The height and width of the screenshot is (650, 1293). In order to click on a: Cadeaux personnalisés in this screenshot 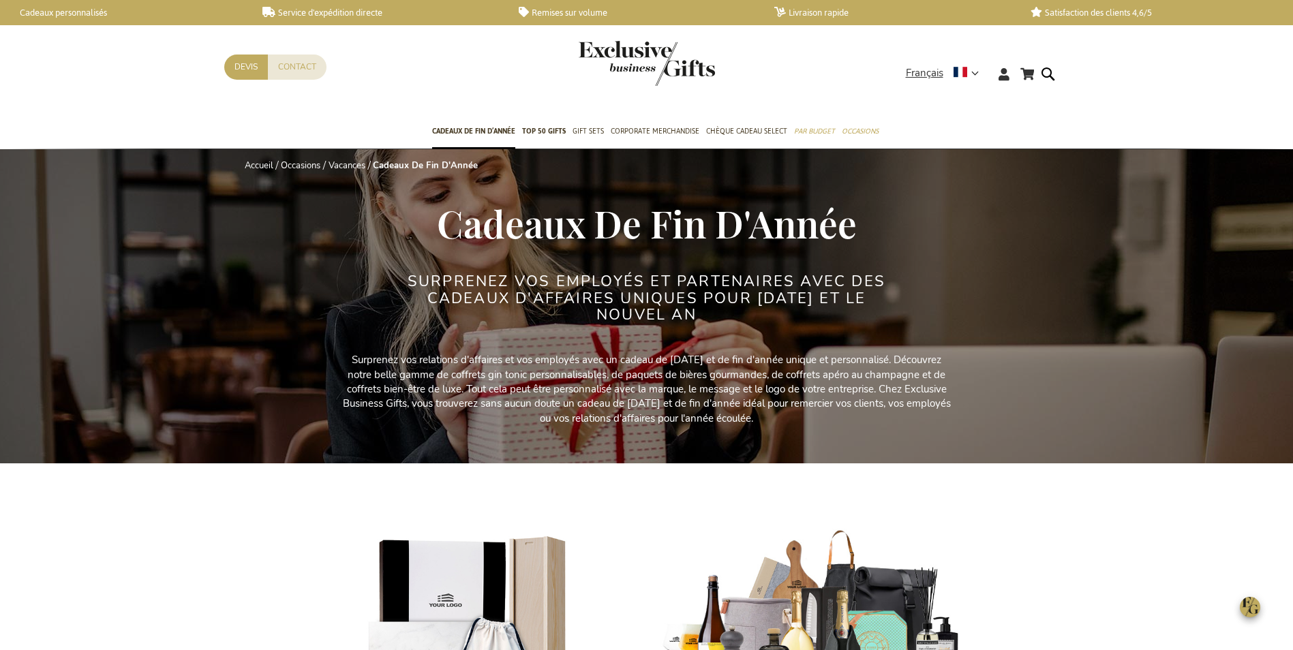, I will do `click(123, 12)`.